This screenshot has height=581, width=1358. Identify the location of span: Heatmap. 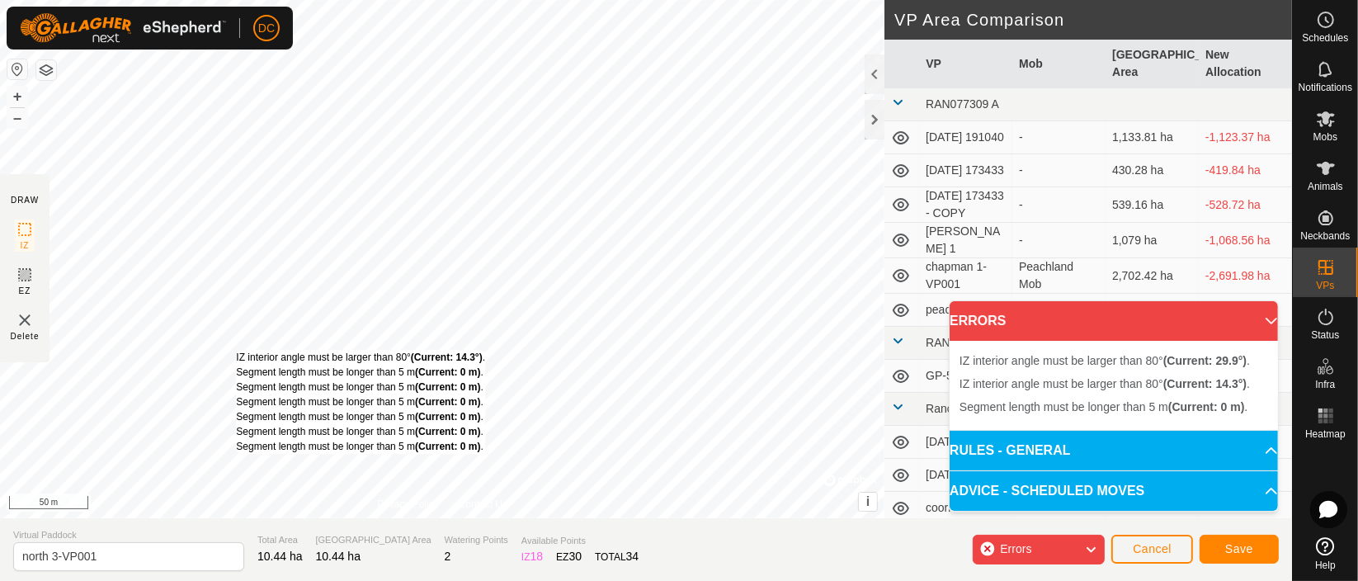
(1325, 434).